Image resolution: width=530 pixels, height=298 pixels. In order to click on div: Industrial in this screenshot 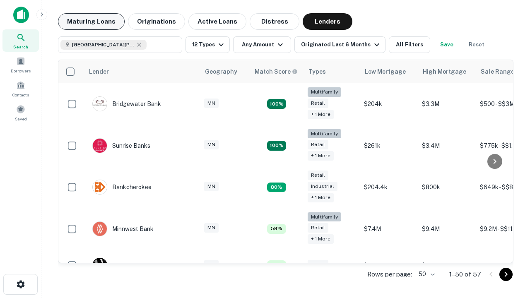, I will do `click(322, 186)`.